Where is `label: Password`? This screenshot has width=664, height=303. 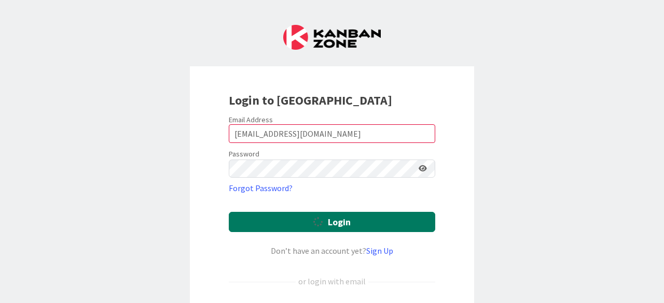 label: Password is located at coordinates (244, 154).